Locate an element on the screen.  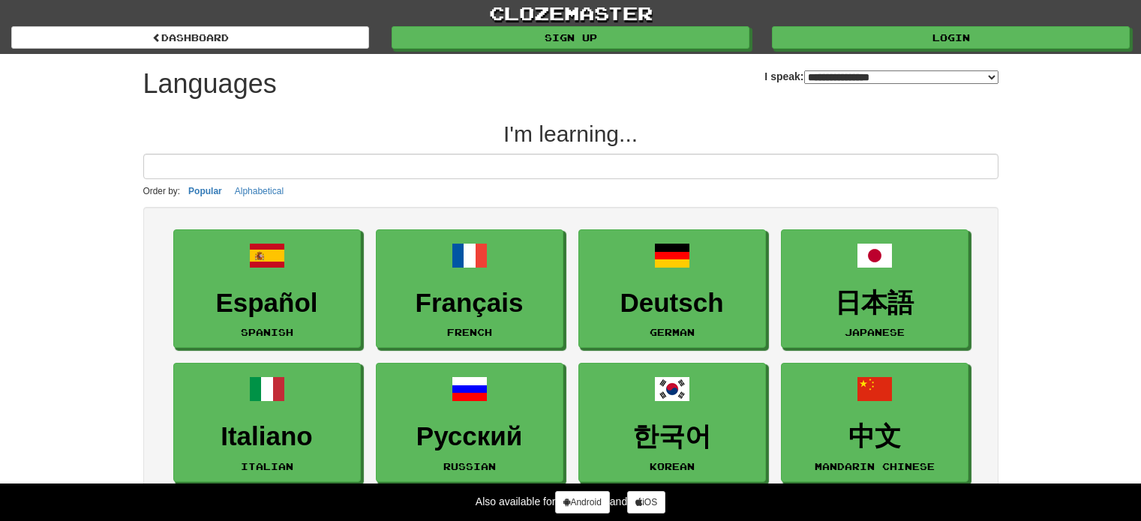
button: Popular is located at coordinates (205, 191).